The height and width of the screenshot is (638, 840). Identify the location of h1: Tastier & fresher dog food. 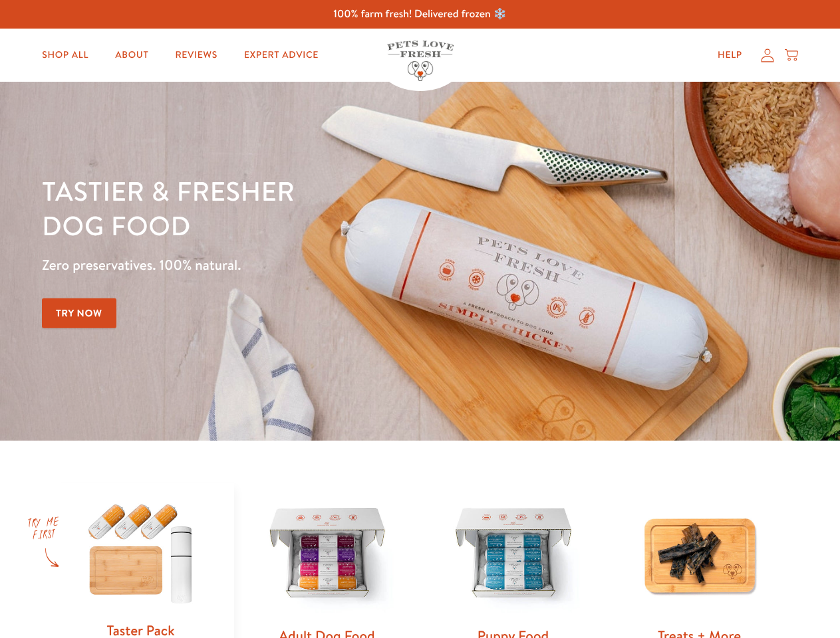
(294, 208).